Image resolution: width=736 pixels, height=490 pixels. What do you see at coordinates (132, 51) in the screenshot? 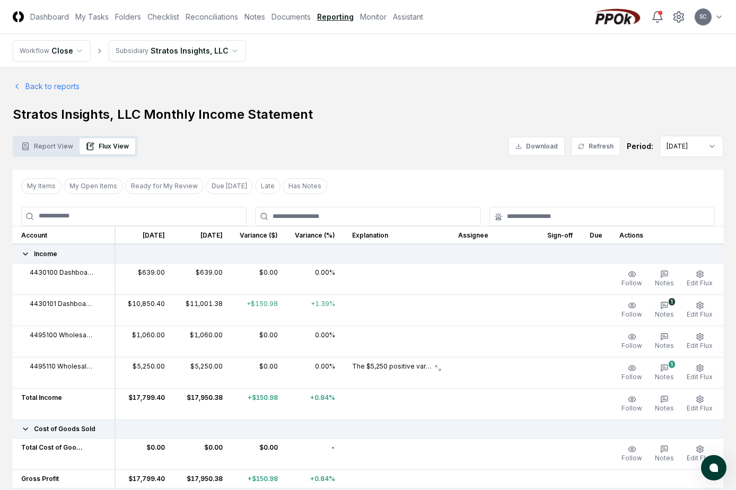
I see `div: Subsidiary` at bounding box center [132, 51].